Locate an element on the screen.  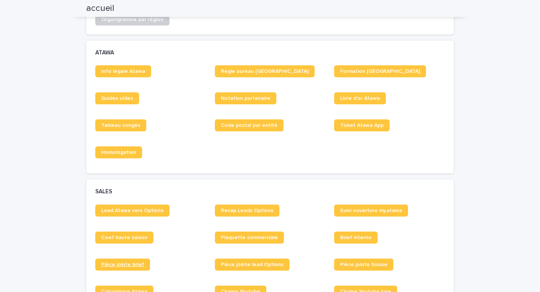
span: Recap Leads Options is located at coordinates (247, 210).